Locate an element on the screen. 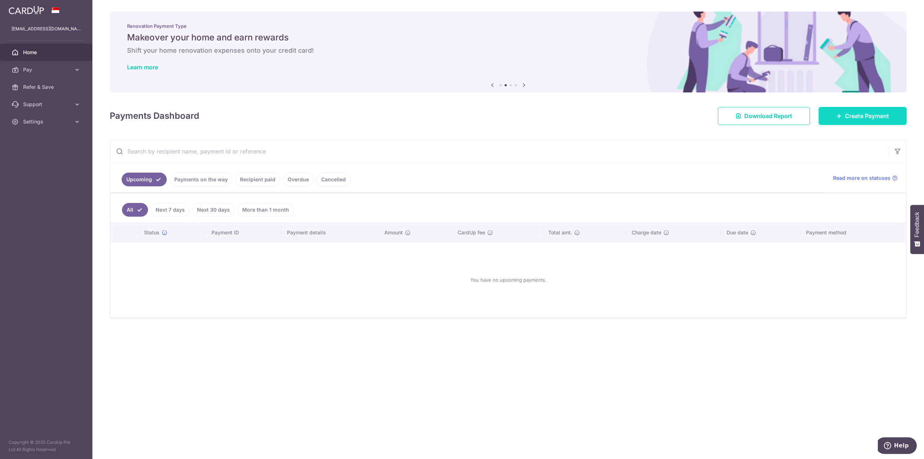  span: Download Report is located at coordinates (768, 116).